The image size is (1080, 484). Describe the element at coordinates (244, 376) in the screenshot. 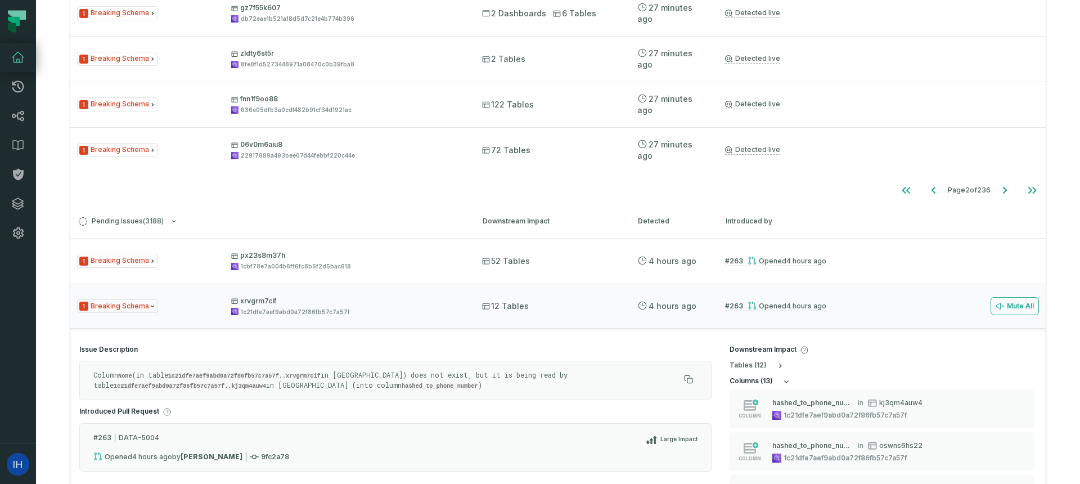

I see `code: 1c21dfe7aef9abd0a72f86fb57c7a57f..xrvgrm7cif` at that location.